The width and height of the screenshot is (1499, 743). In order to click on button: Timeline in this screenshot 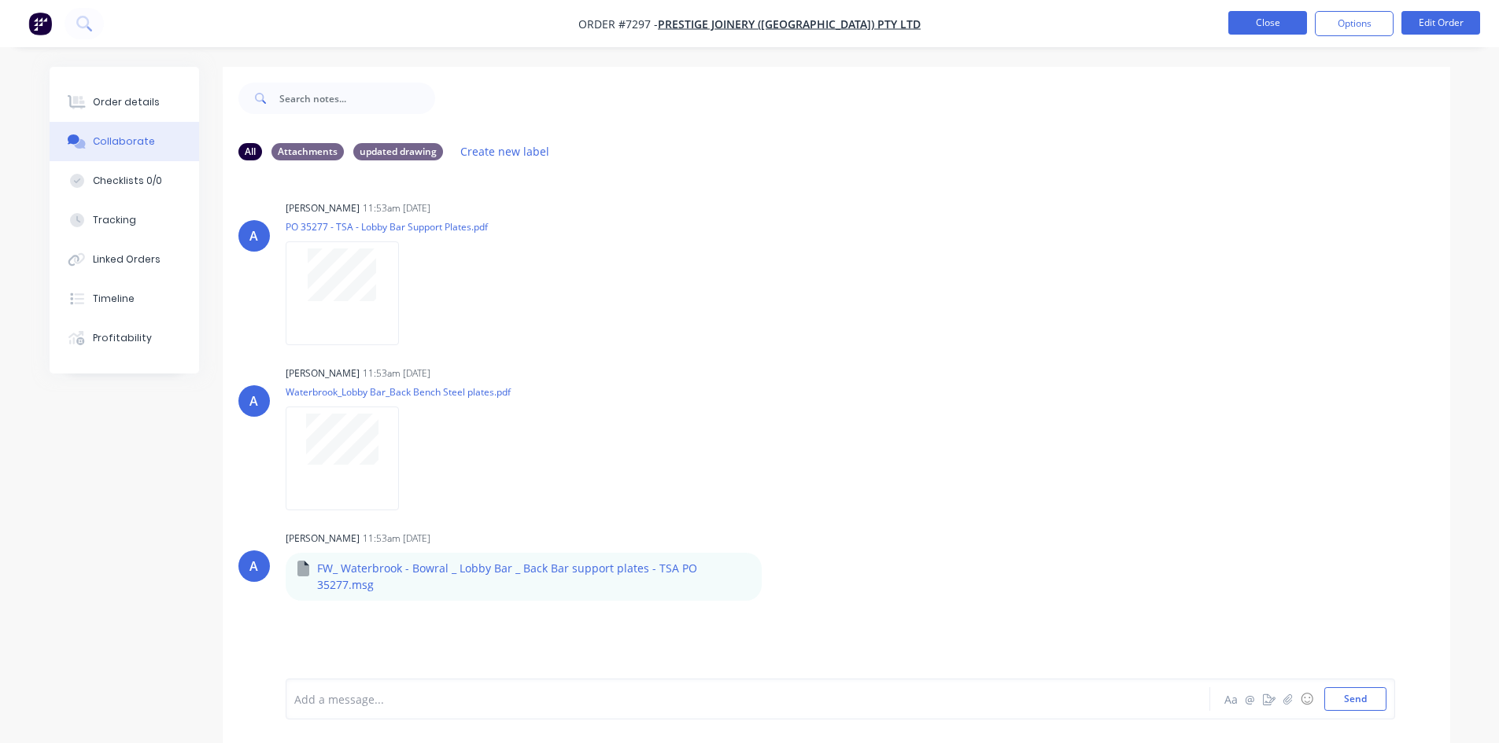, I will do `click(124, 299)`.